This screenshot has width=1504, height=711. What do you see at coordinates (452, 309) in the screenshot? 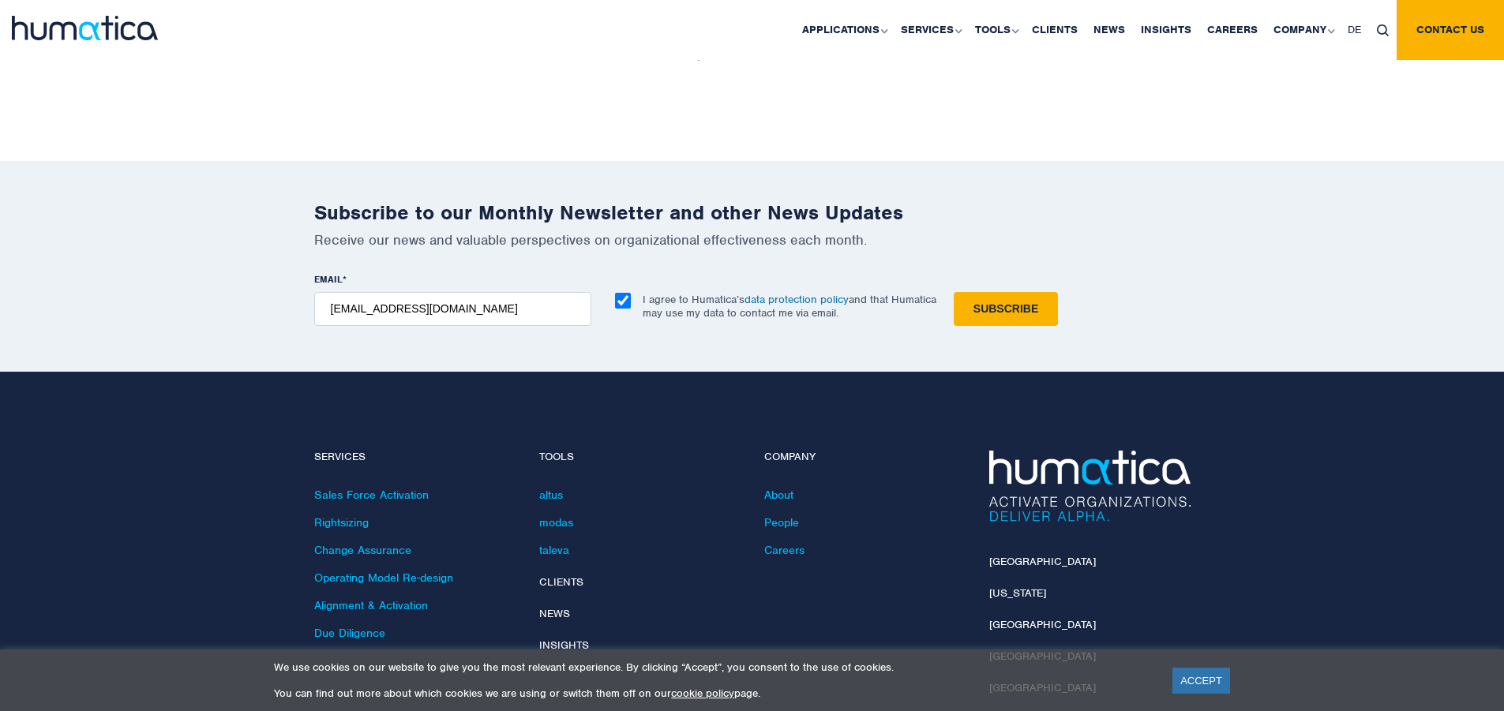
I see `input: name@company.com` at bounding box center [452, 309].